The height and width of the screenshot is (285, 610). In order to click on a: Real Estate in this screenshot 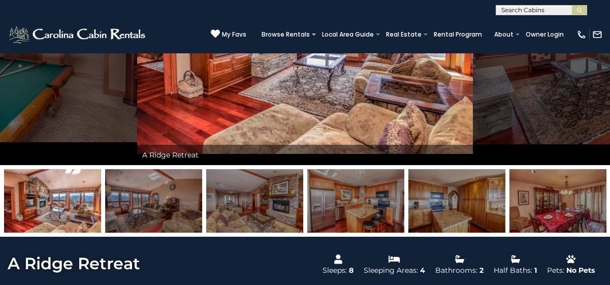, I will do `click(404, 35)`.